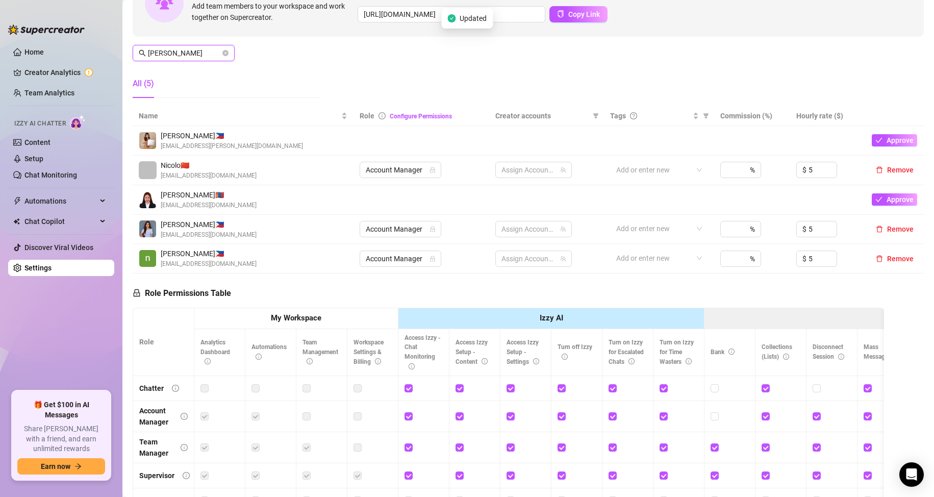 This screenshot has height=497, width=934. What do you see at coordinates (157, 475) in the screenshot?
I see `div: Supervisor` at bounding box center [157, 475].